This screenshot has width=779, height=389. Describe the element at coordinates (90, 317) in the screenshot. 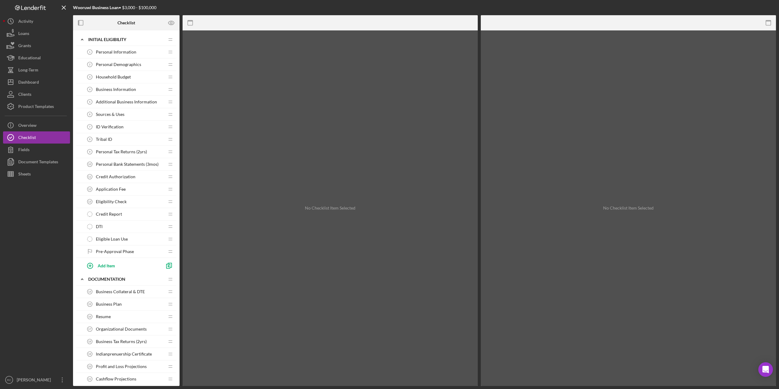

I see `tspan: 16` at that location.